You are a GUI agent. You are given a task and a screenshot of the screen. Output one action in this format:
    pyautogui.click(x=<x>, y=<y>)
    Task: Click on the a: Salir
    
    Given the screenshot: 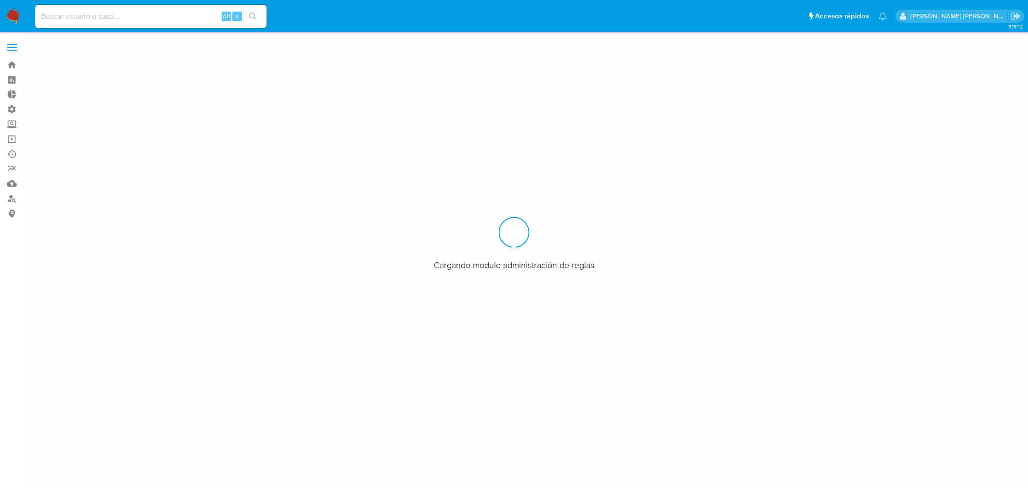 What is the action you would take?
    pyautogui.click(x=1015, y=16)
    